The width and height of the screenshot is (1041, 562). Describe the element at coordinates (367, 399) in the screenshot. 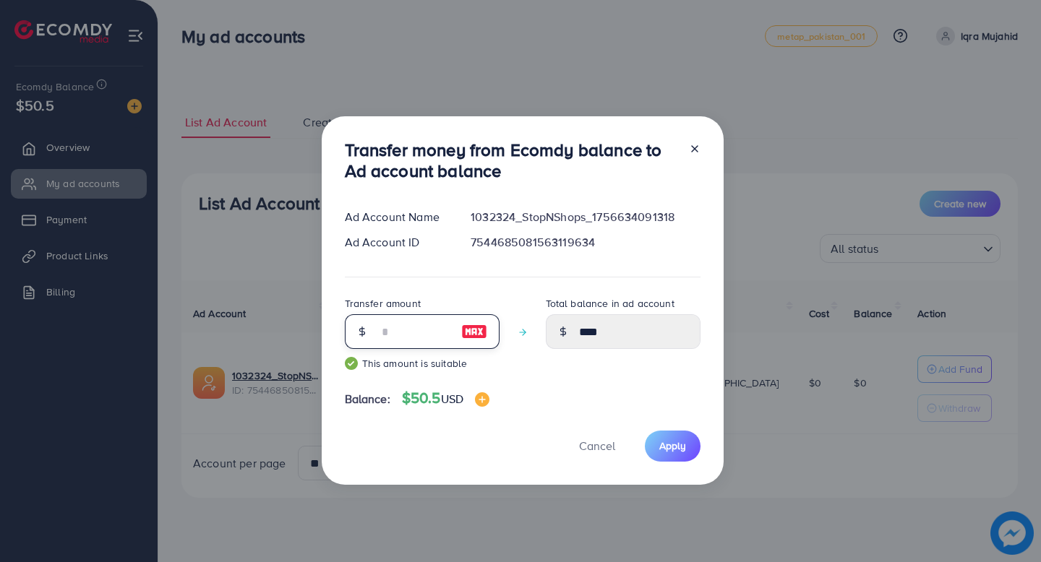

I see `span: Balance:` at that location.